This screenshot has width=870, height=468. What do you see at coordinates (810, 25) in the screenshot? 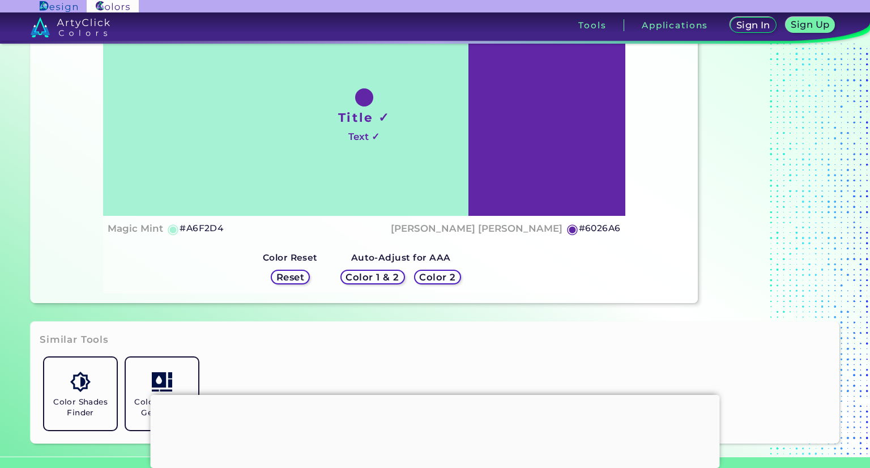
I see `a: Sign Up` at bounding box center [810, 25].